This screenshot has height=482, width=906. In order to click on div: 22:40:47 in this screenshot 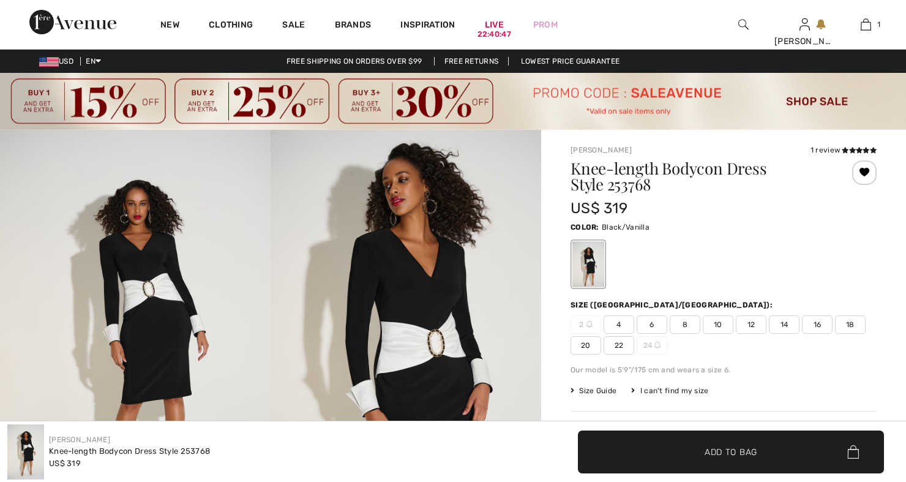, I will do `click(494, 34)`.